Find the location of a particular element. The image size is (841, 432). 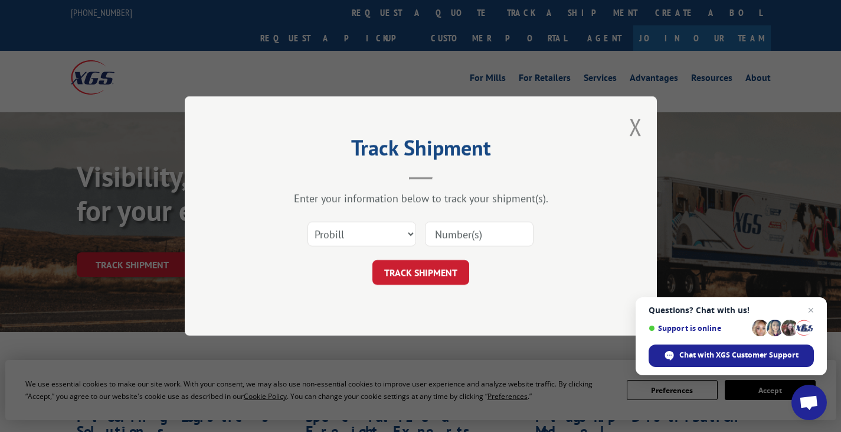

div: Chat with XGS Customer Support is located at coordinates (732, 355).